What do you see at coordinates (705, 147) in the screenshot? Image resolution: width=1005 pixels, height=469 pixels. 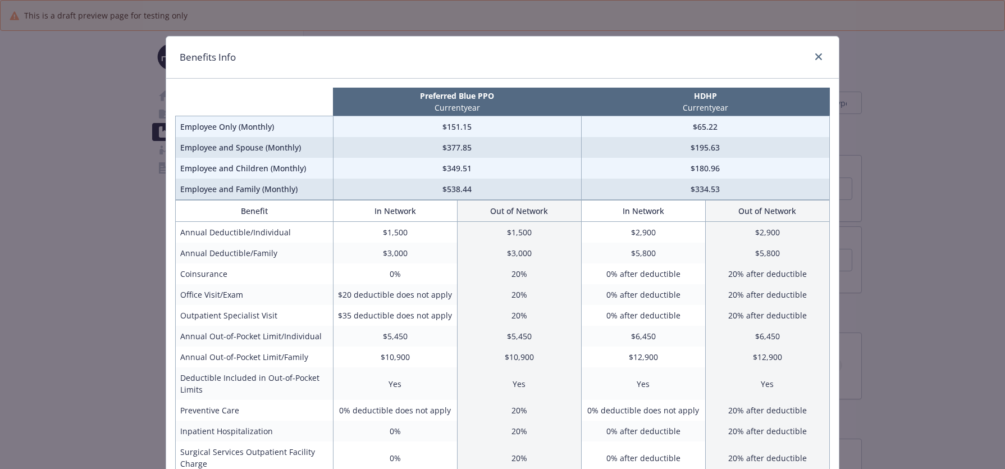 I see `td: $195.63` at bounding box center [705, 147].